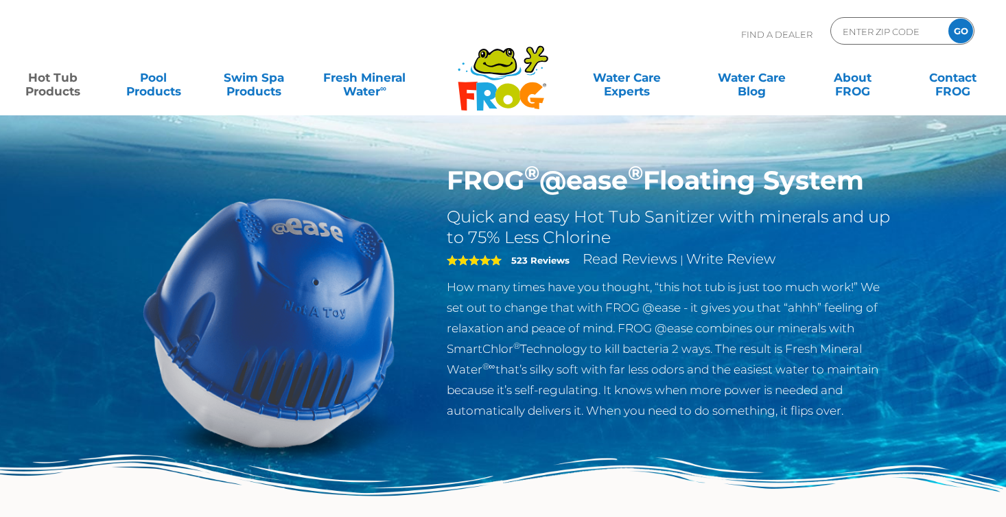 The width and height of the screenshot is (1006, 517). What do you see at coordinates (540, 260) in the screenshot?
I see `strong: 523 Reviews` at bounding box center [540, 260].